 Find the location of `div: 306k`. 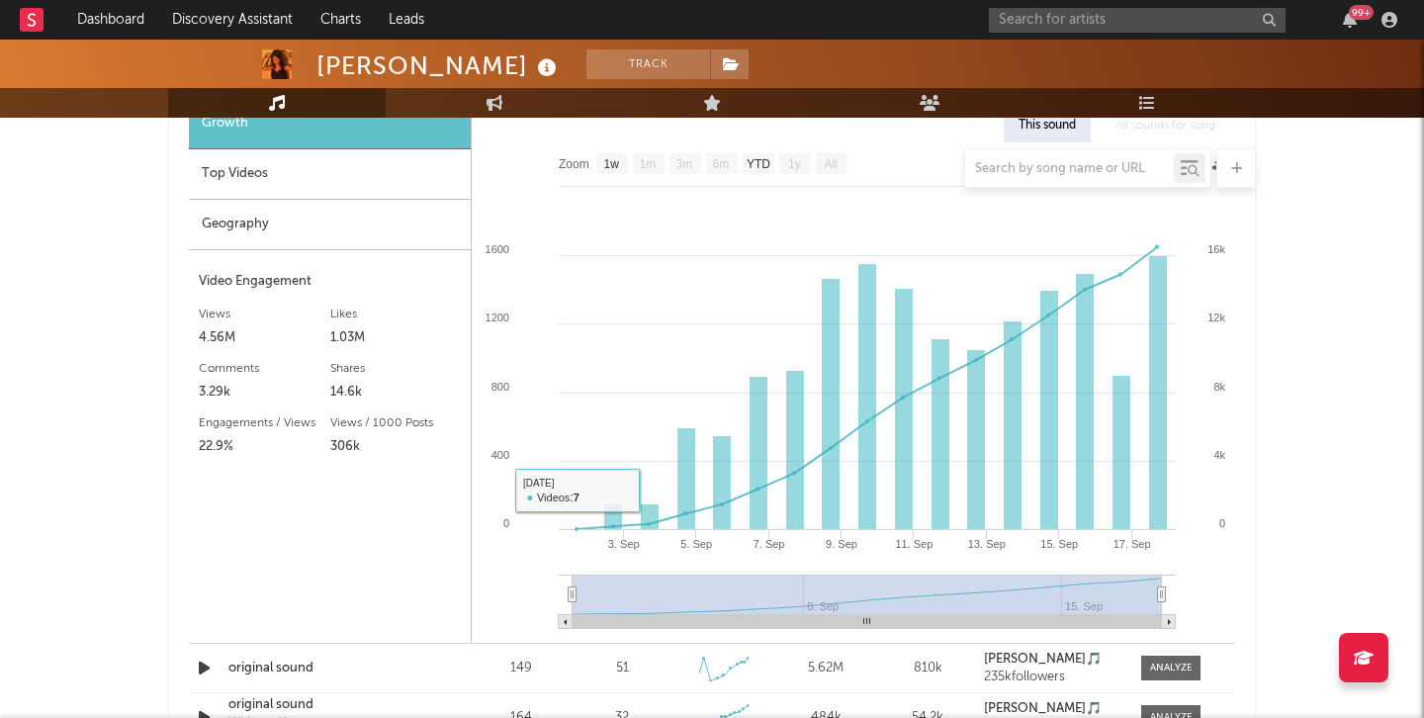

div: 306k is located at coordinates (396, 447).